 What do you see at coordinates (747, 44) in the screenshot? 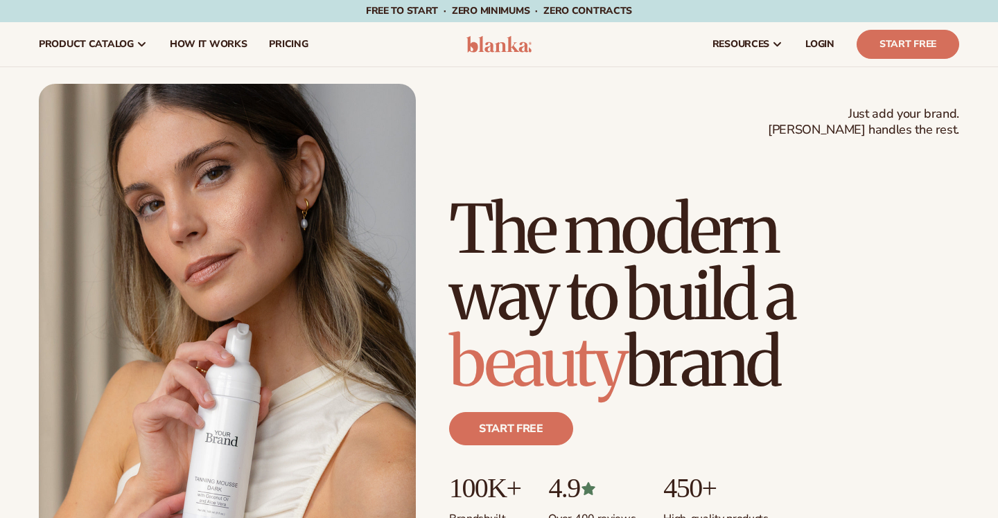
I see `a: resources` at bounding box center [747, 44].